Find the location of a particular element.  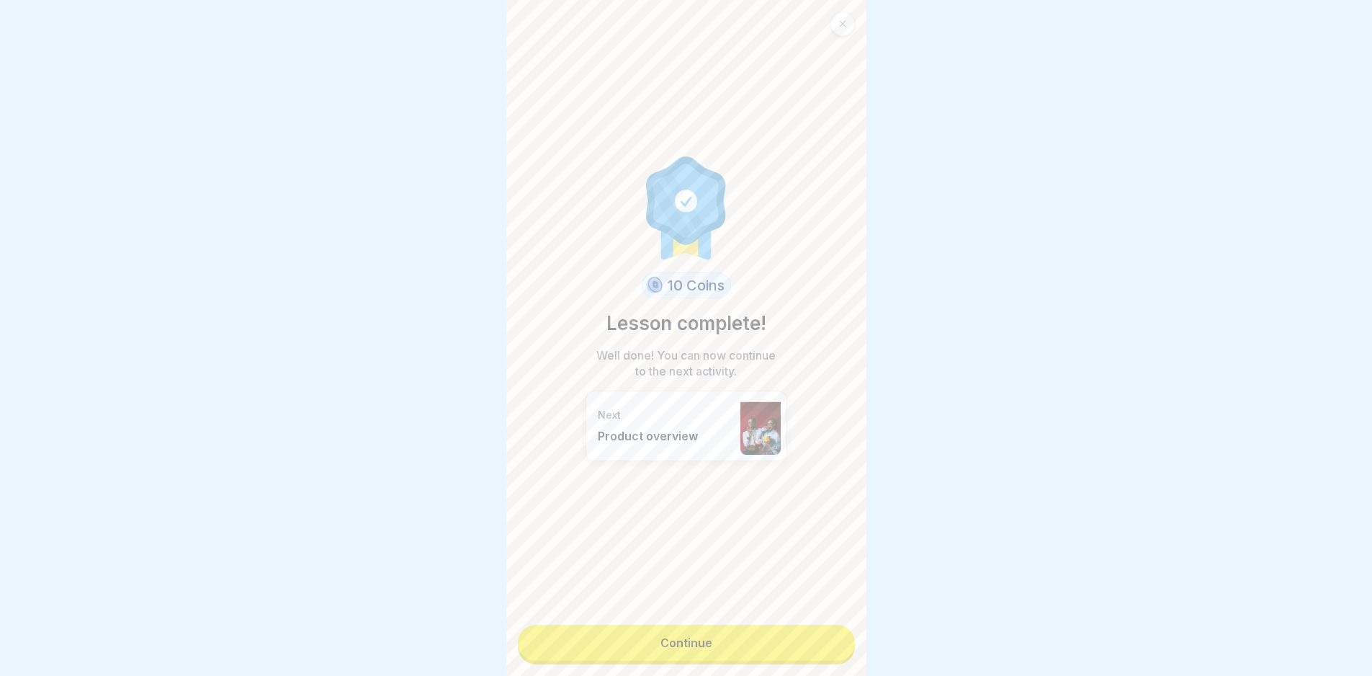

div: 10 Coins is located at coordinates (687, 285).